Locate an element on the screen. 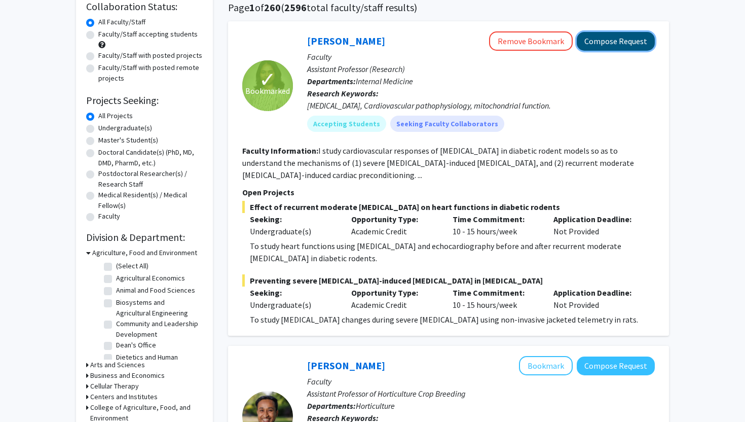 This screenshot has width=745, height=422. p: Assistant Professor of Horticulture Crop Breeding is located at coordinates (481, 393).